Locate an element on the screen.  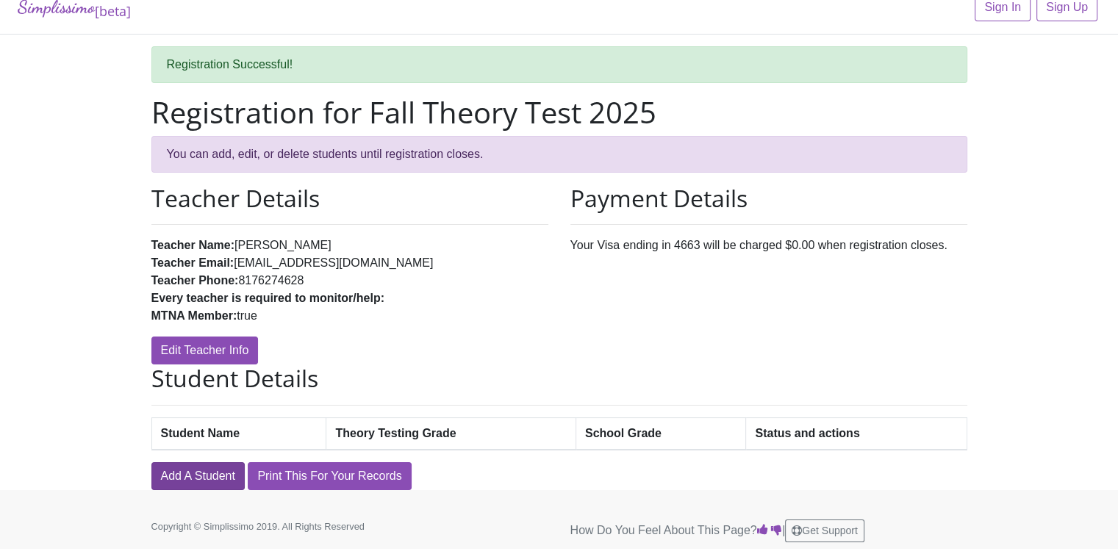
a: Add A Student is located at coordinates (198, 476).